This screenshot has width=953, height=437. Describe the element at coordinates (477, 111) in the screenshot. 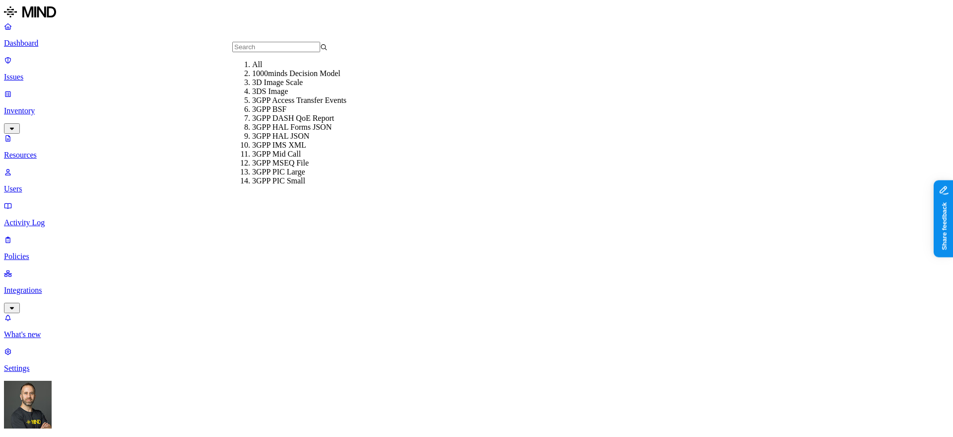

I see `a: Inventory` at that location.